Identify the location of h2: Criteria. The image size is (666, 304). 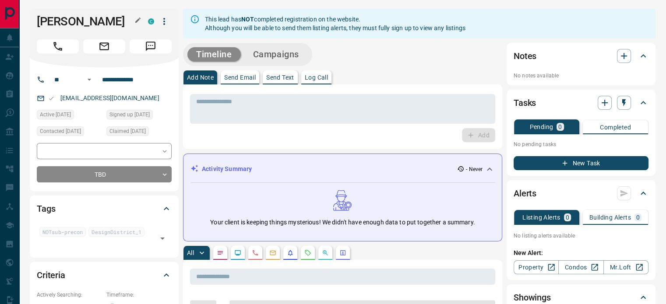
(51, 275).